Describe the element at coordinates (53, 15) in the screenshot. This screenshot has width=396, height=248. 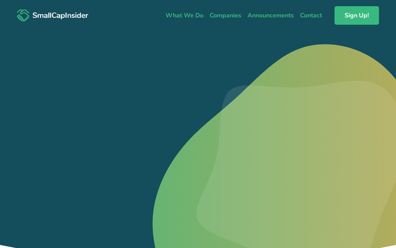
I see `img: SmallCapInsider` at that location.